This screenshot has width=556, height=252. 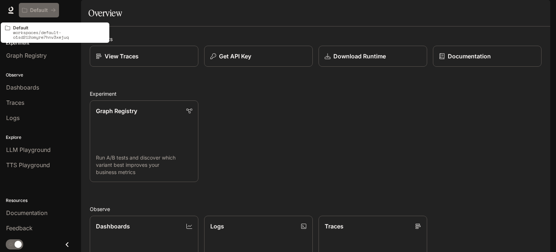 I want to click on p: Traces, so click(x=334, y=226).